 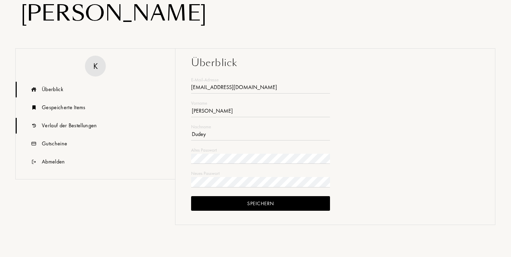 I want to click on img: icn_history.svg, so click(x=34, y=126).